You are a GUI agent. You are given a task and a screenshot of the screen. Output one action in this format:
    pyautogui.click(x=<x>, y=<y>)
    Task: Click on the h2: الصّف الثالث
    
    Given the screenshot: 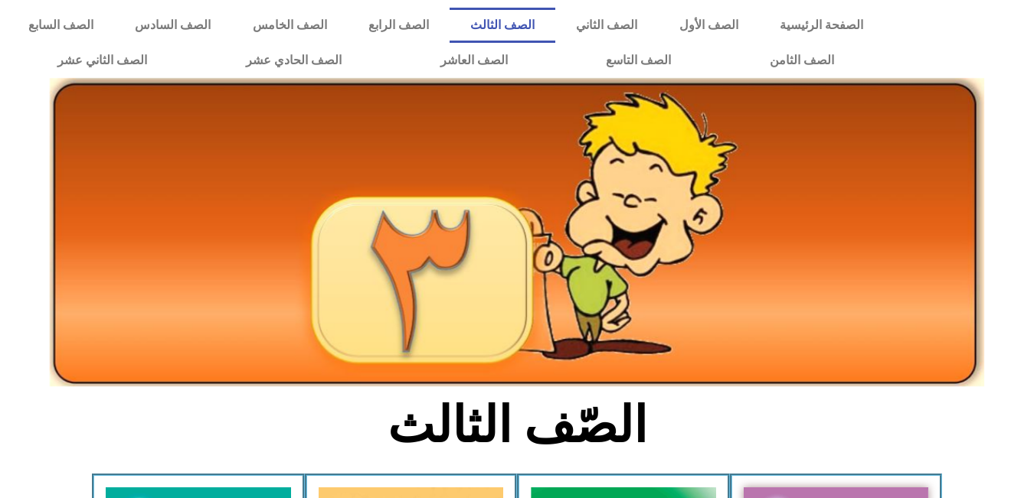 What is the action you would take?
    pyautogui.click(x=517, y=426)
    